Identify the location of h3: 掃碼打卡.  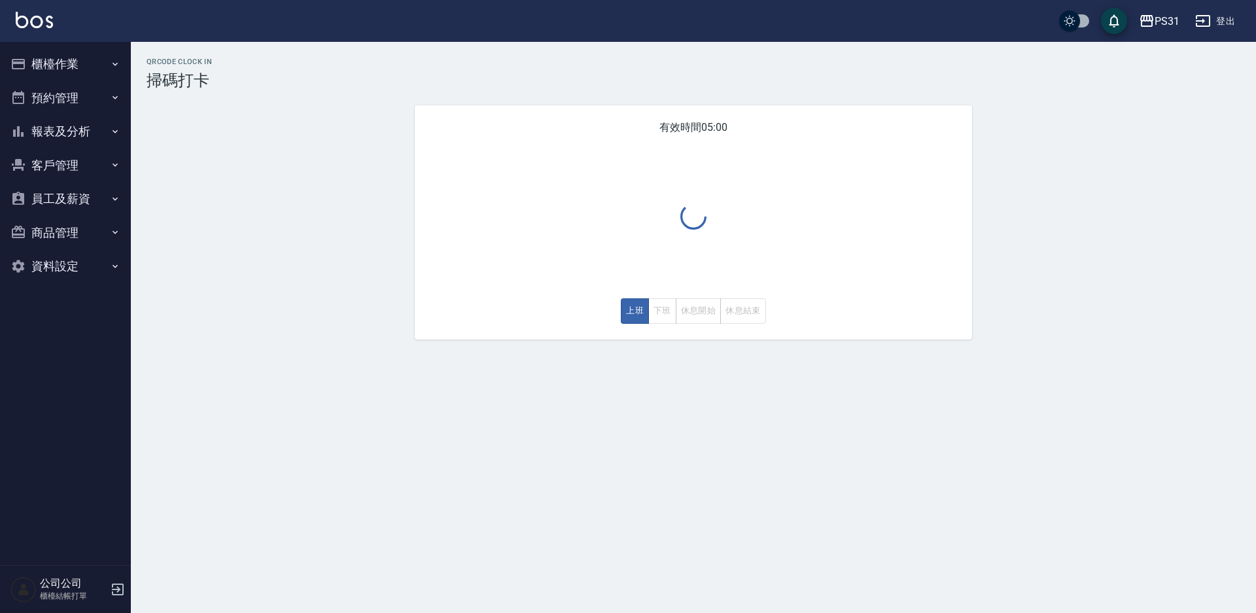
(693, 80).